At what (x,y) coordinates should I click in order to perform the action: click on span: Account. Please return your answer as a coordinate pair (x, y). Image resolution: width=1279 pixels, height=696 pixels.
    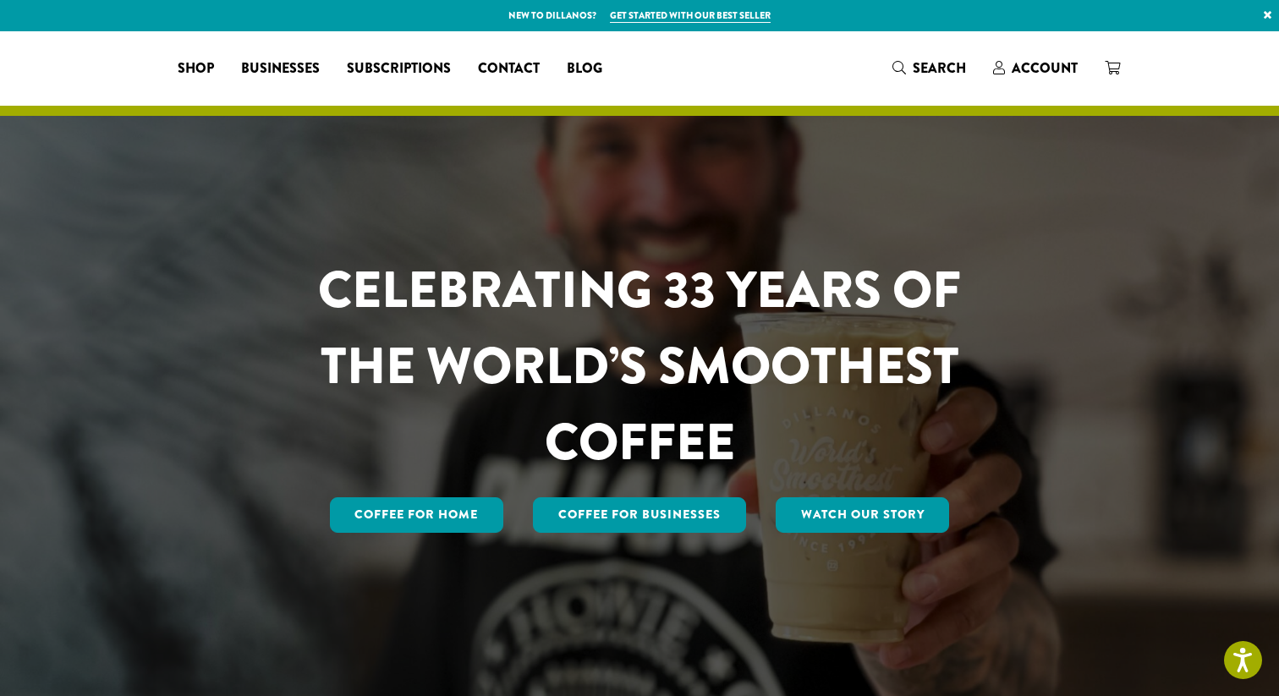
    Looking at the image, I should click on (1045, 68).